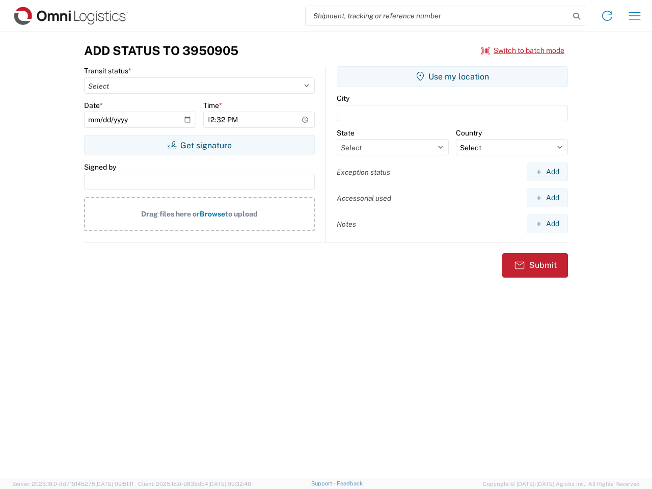 Image resolution: width=652 pixels, height=489 pixels. I want to click on label: Transit status, so click(107, 71).